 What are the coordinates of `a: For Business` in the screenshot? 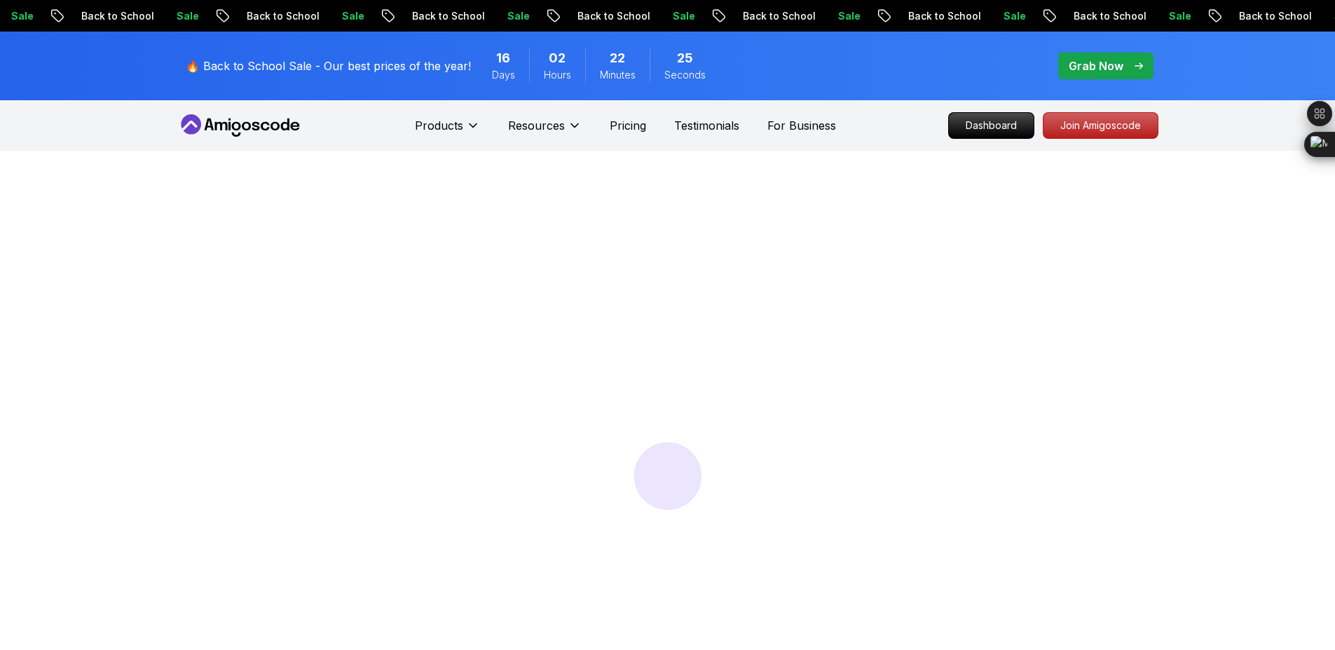 It's located at (802, 125).